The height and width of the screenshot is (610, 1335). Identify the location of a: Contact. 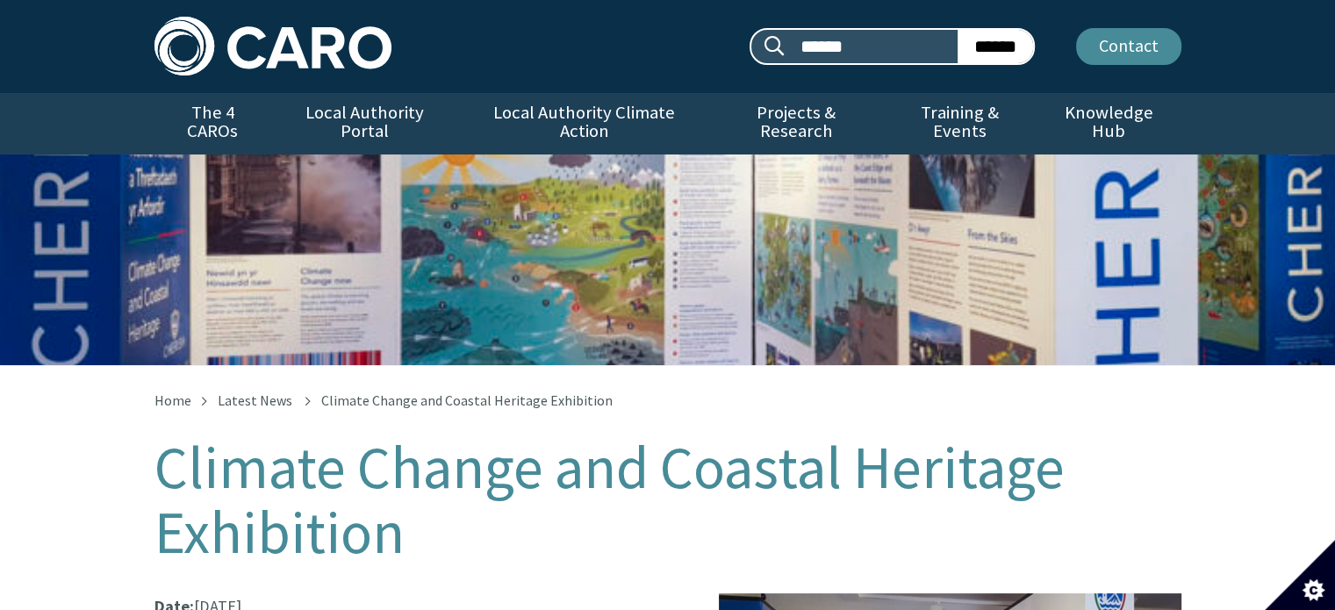
(1129, 47).